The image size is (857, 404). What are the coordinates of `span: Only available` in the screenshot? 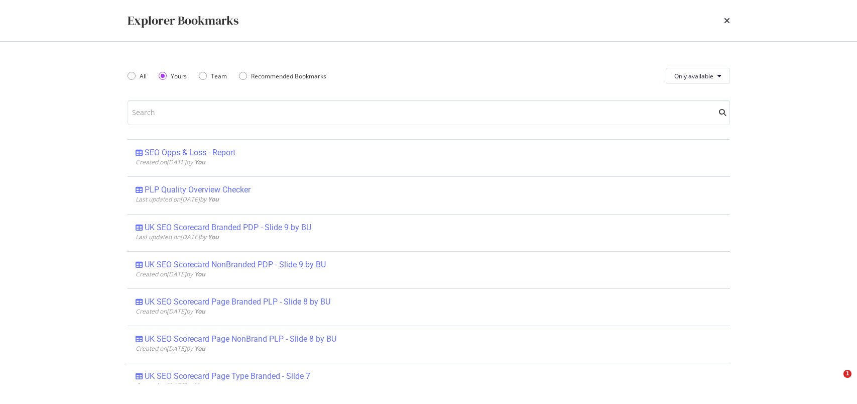 It's located at (694, 76).